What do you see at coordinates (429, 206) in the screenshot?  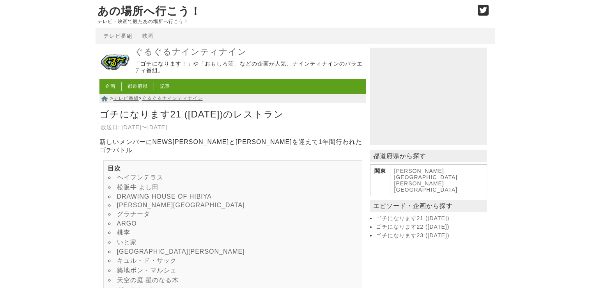 I see `p: エピソード・企画から探す` at bounding box center [429, 206].